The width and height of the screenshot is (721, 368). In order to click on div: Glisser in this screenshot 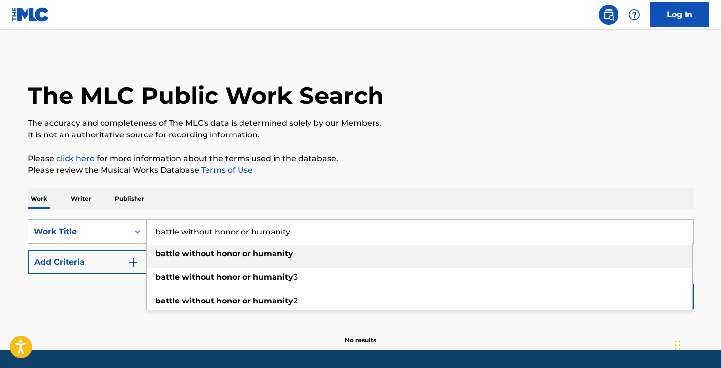, I will do `click(678, 345)`.